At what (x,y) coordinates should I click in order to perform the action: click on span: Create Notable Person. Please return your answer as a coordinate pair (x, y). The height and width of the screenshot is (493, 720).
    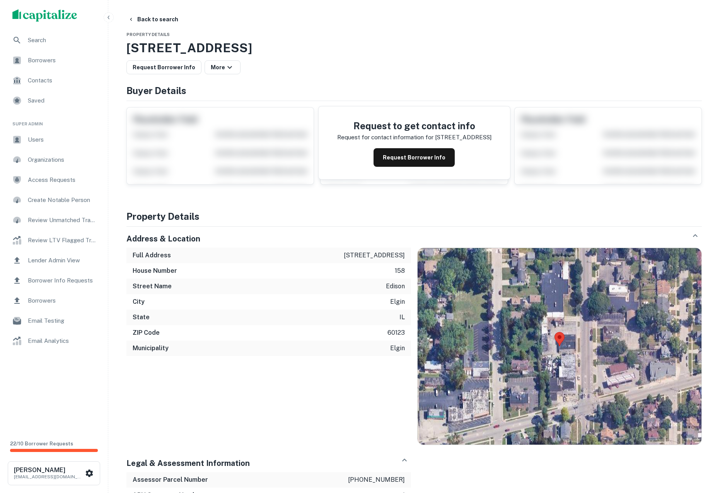
    Looking at the image, I should click on (62, 200).